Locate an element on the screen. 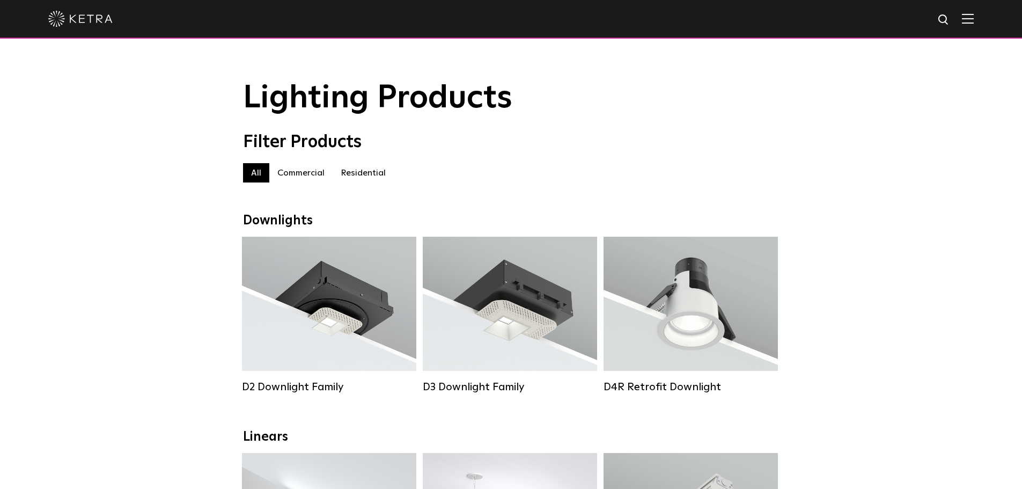  label: All is located at coordinates (256, 173).